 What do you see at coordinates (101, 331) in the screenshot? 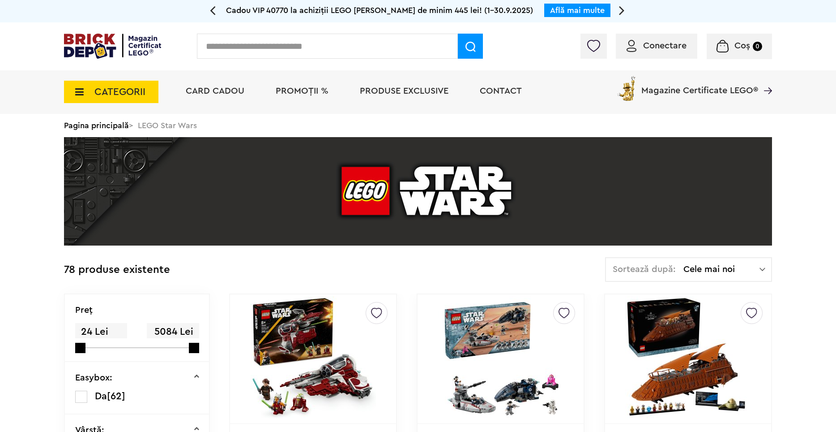
I see `span: 24 Lei` at bounding box center [101, 331].